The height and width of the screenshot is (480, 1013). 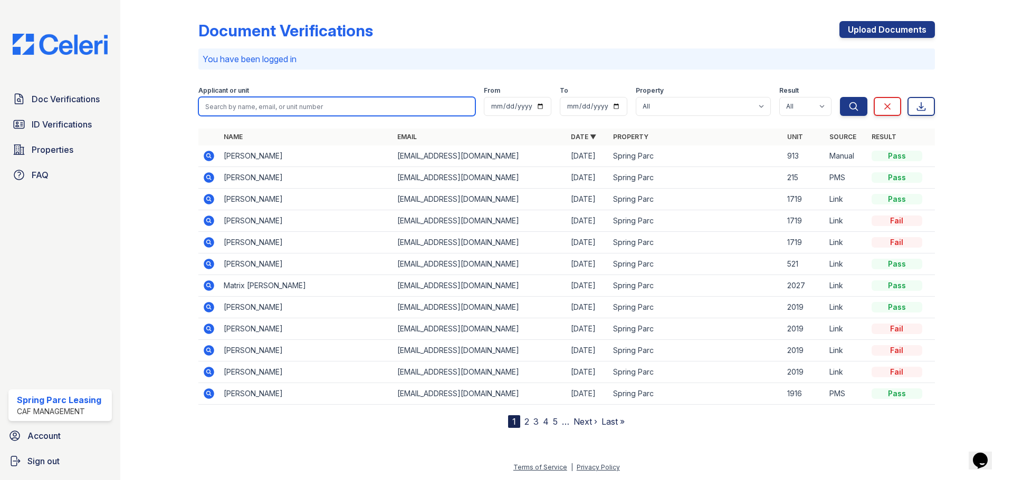 I want to click on p: You have been logged in, so click(x=566, y=59).